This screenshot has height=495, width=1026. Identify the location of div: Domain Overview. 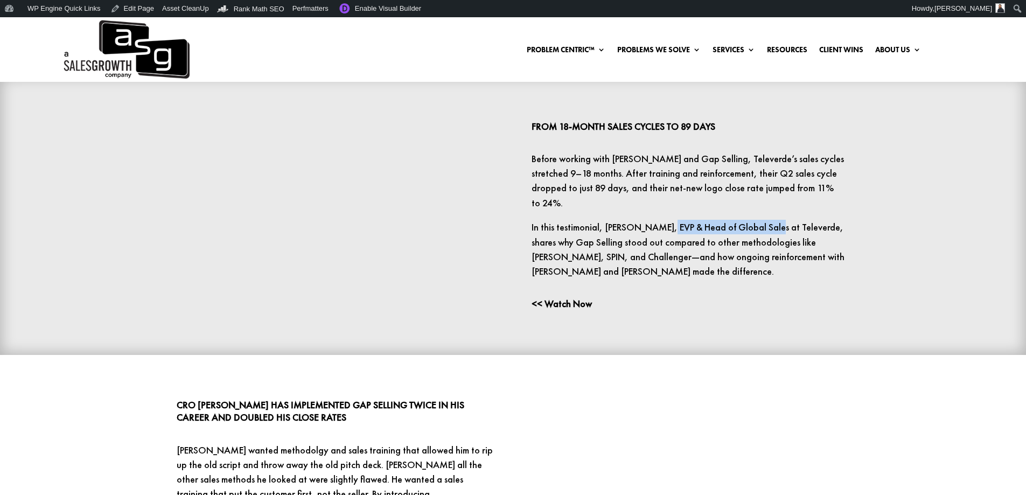
(68, 72).